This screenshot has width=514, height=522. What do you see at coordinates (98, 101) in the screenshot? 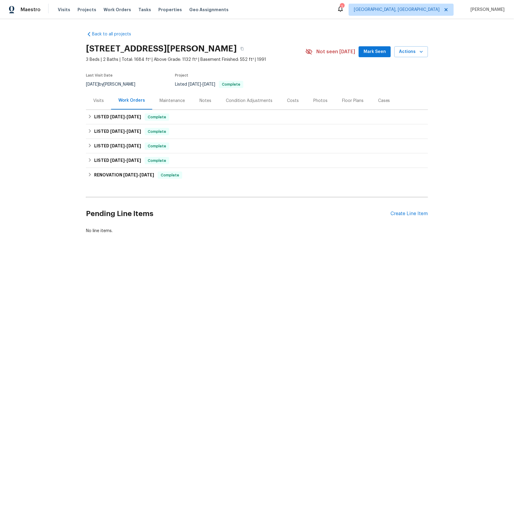
I see `div: Visits` at bounding box center [98, 101].